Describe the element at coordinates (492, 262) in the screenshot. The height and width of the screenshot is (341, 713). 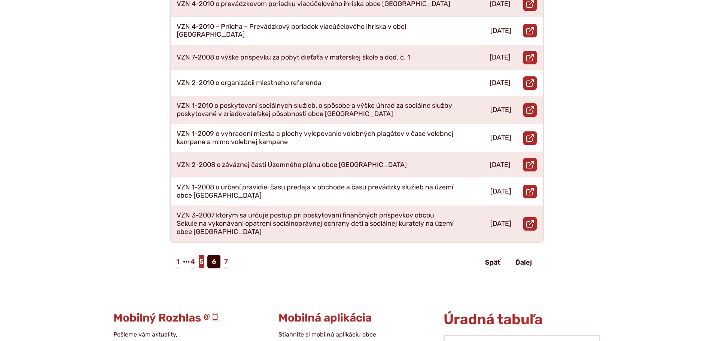
I see `a: Späť` at that location.